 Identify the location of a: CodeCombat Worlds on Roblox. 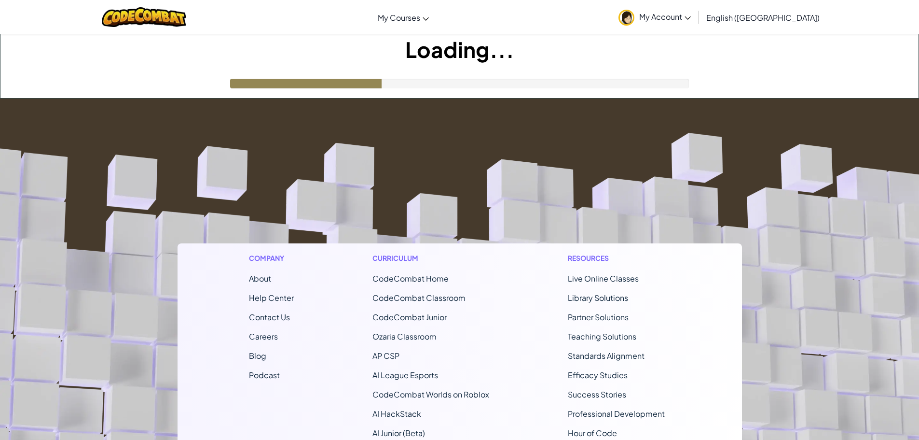
(431, 394).